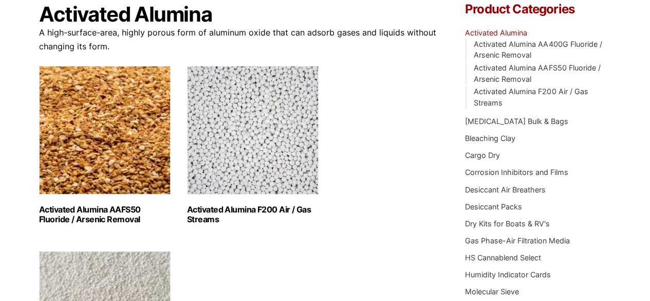  I want to click on a: Activated Alumina AA400G Fluoride / Arsenic Removal, so click(538, 49).